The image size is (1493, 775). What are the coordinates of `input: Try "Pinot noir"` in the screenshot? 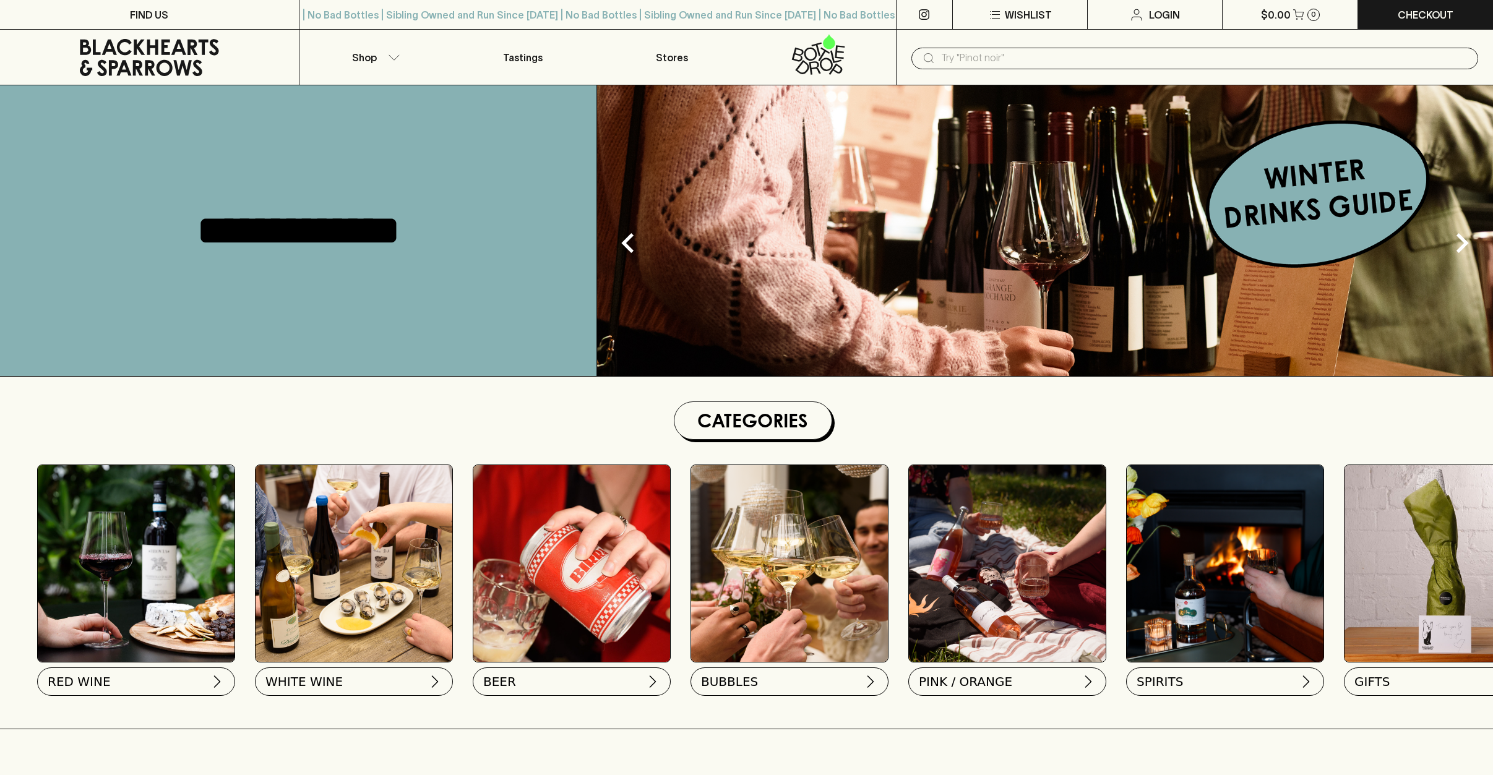 It's located at (1204, 58).